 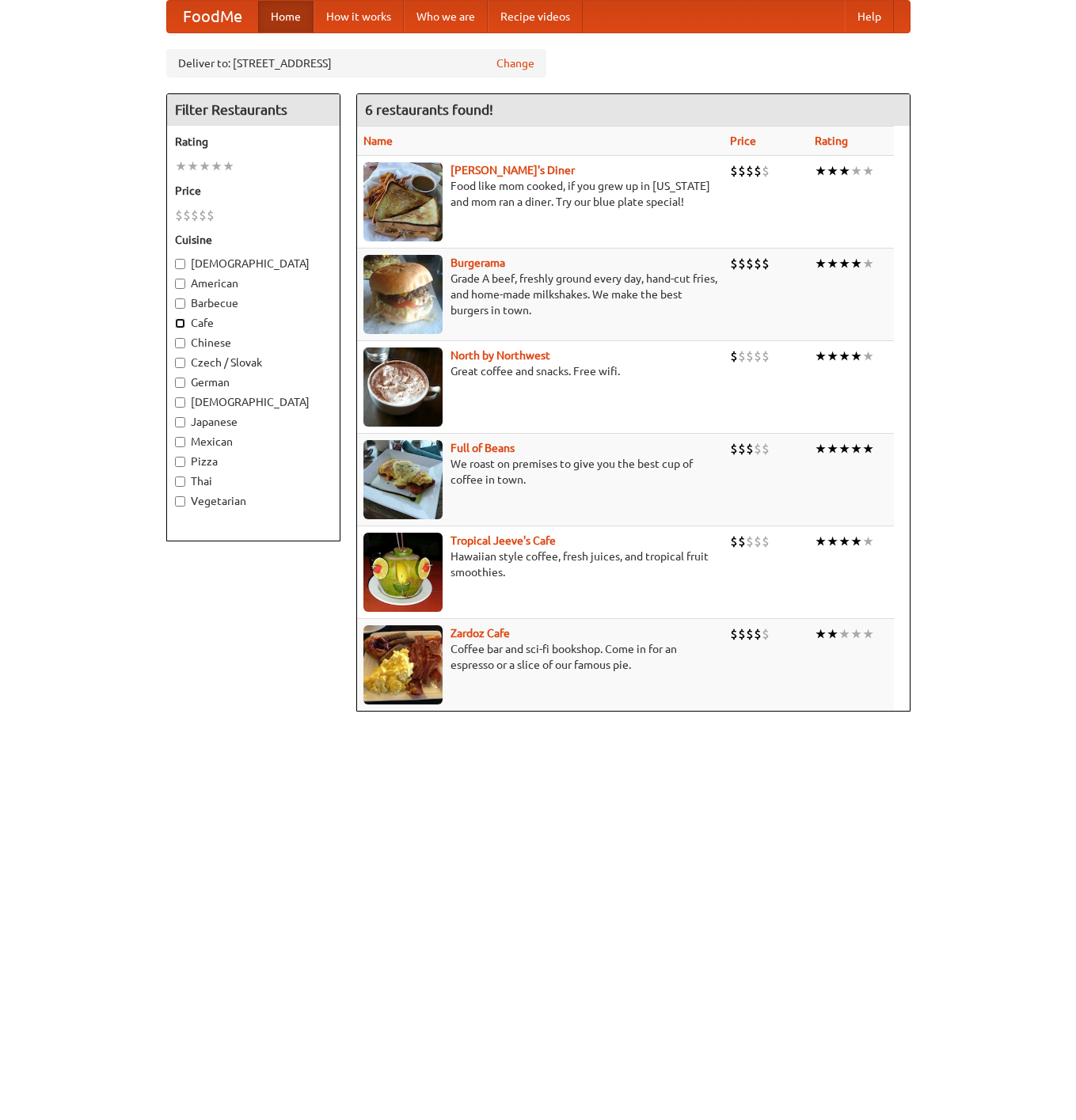 I want to click on a: Full of Beans, so click(x=482, y=448).